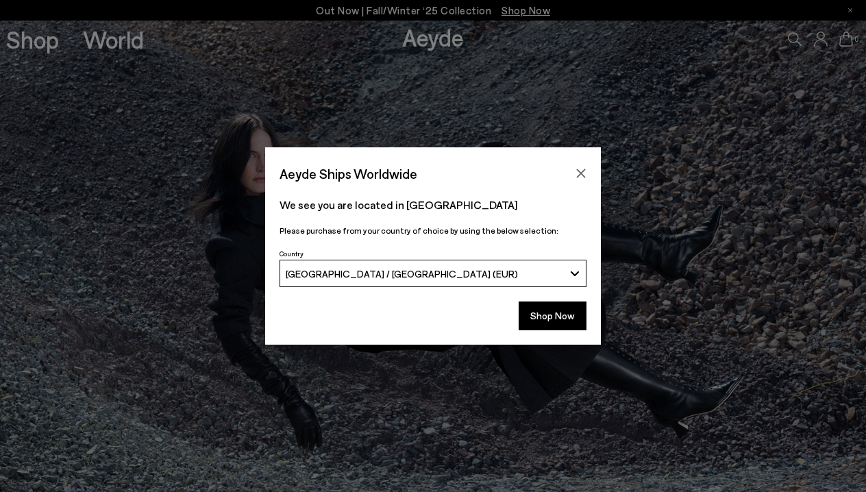 This screenshot has width=866, height=492. I want to click on span: Country, so click(291, 253).